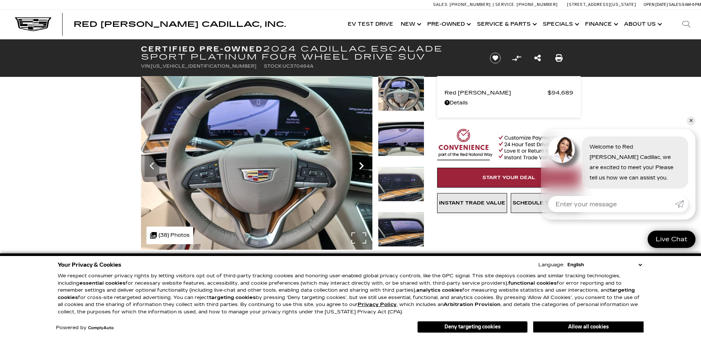  Describe the element at coordinates (560, 24) in the screenshot. I see `a: Specials` at that location.